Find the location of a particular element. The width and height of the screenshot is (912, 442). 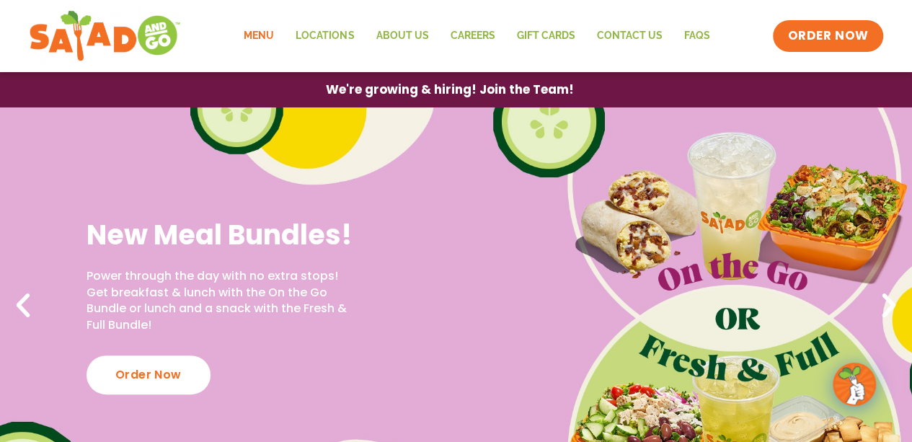

span: We're growing & hiring! Join the Team! is located at coordinates (450, 89).